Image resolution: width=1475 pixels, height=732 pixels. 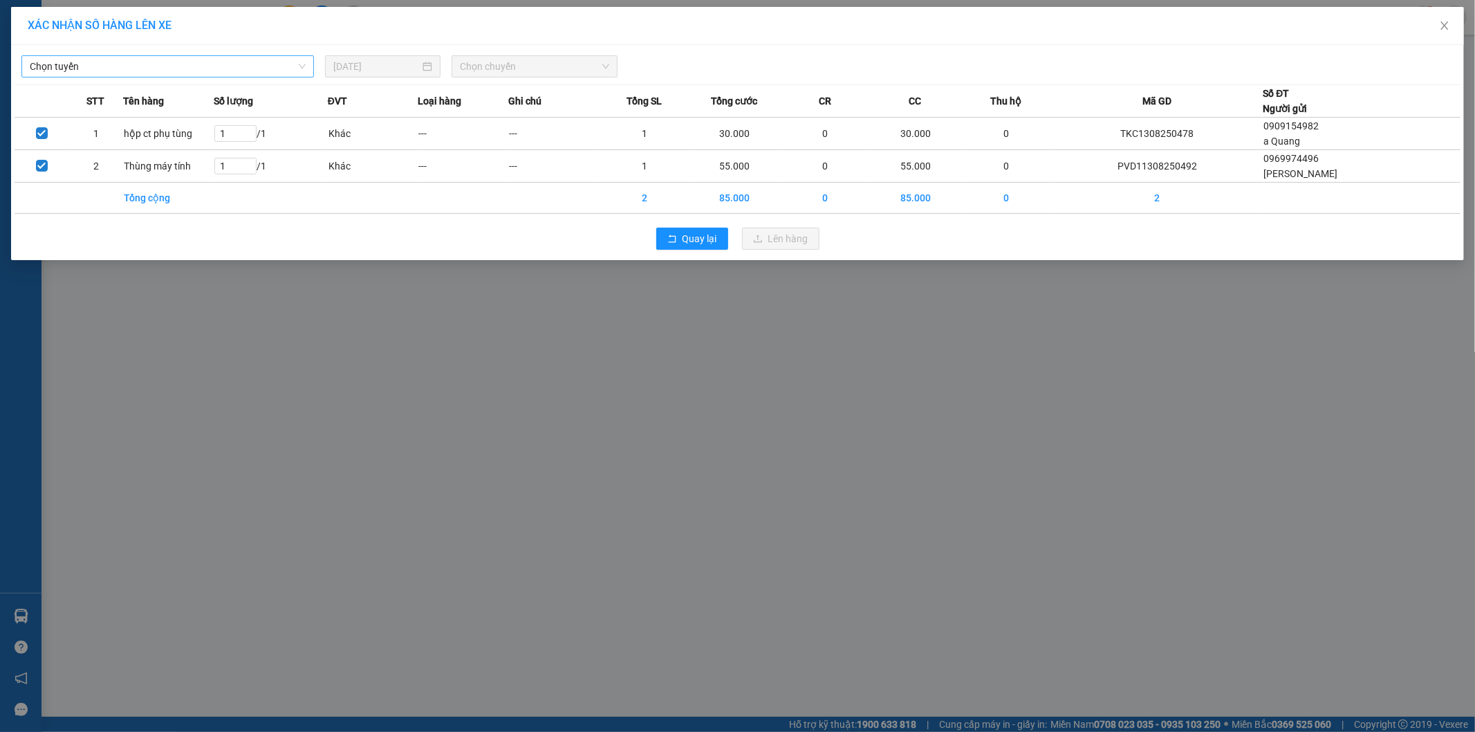 What do you see at coordinates (1157, 134) in the screenshot?
I see `td: TKC1308250478` at bounding box center [1157, 134].